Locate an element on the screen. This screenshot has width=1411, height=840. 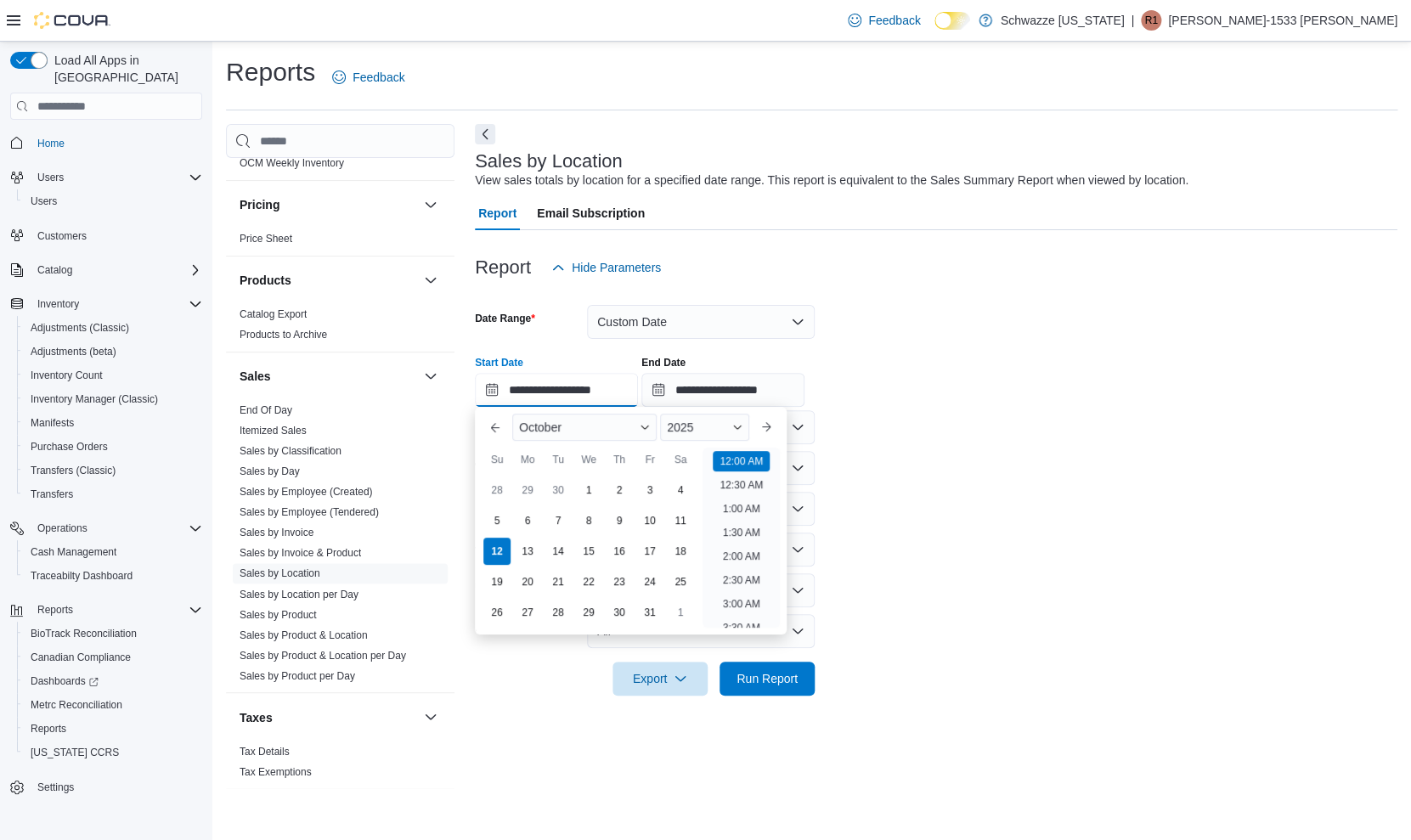
a: Sales by Invoice & Product is located at coordinates (300, 552).